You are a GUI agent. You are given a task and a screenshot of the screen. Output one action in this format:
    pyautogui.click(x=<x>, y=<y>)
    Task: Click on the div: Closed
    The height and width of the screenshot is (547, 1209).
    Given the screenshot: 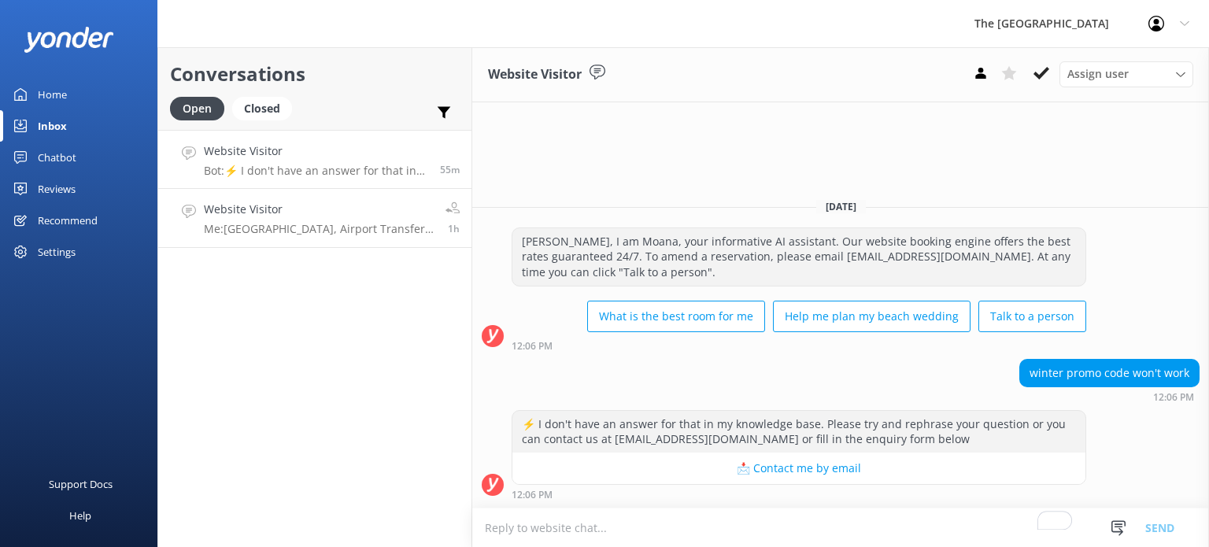 What is the action you would take?
    pyautogui.click(x=262, y=109)
    